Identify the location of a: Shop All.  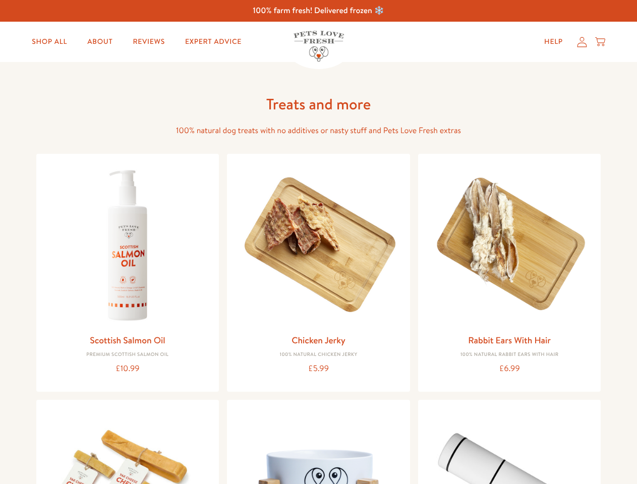
(49, 42).